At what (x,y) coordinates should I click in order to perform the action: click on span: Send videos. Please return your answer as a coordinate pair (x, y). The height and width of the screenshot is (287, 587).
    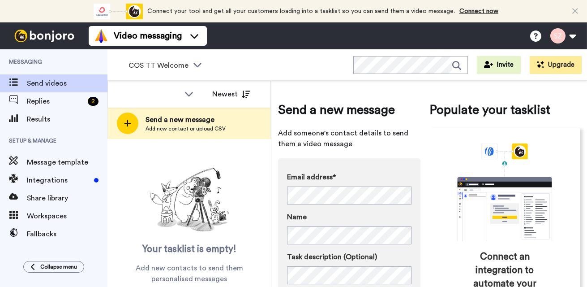
    Looking at the image, I should click on (67, 83).